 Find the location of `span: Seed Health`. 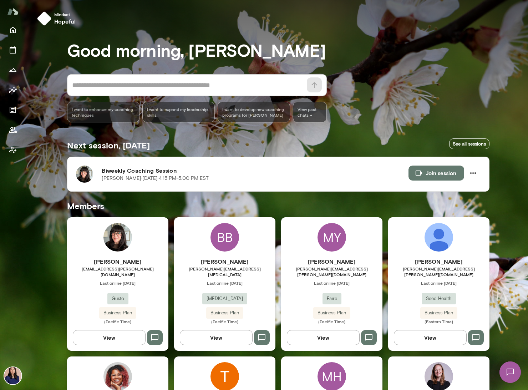

span: Seed Health is located at coordinates (439, 299).